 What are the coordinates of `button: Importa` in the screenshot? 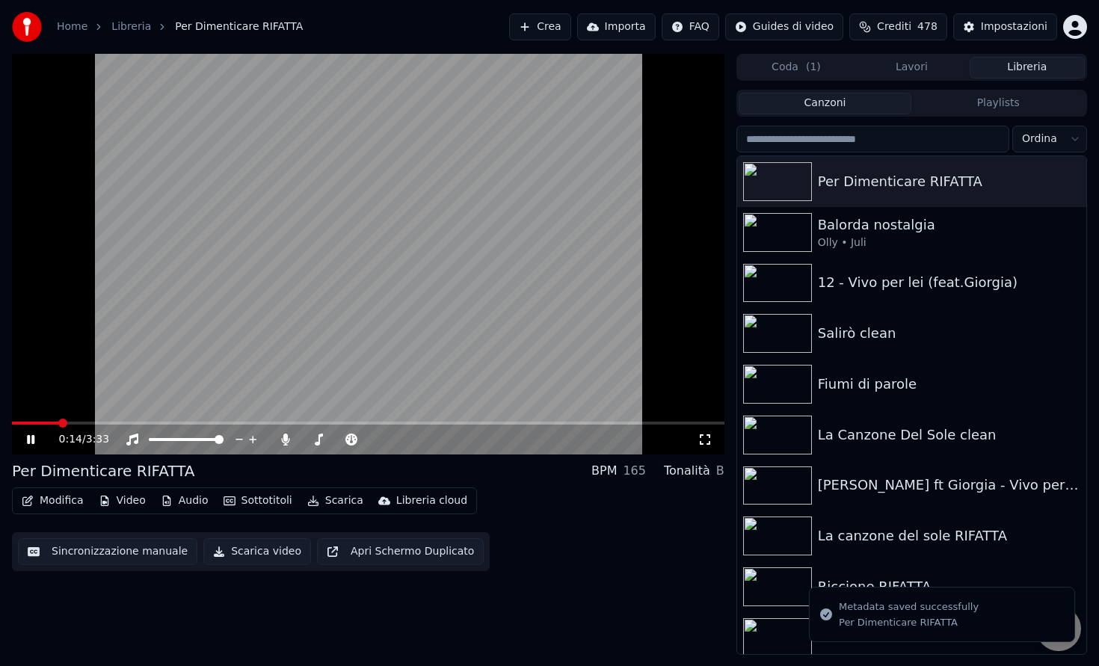 It's located at (616, 27).